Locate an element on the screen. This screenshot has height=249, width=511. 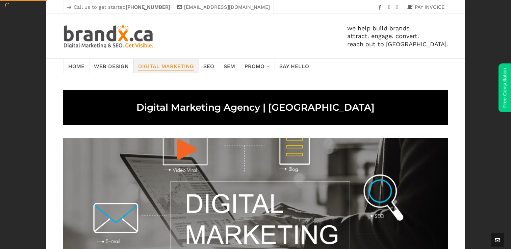
span: Promo is located at coordinates (254, 66).